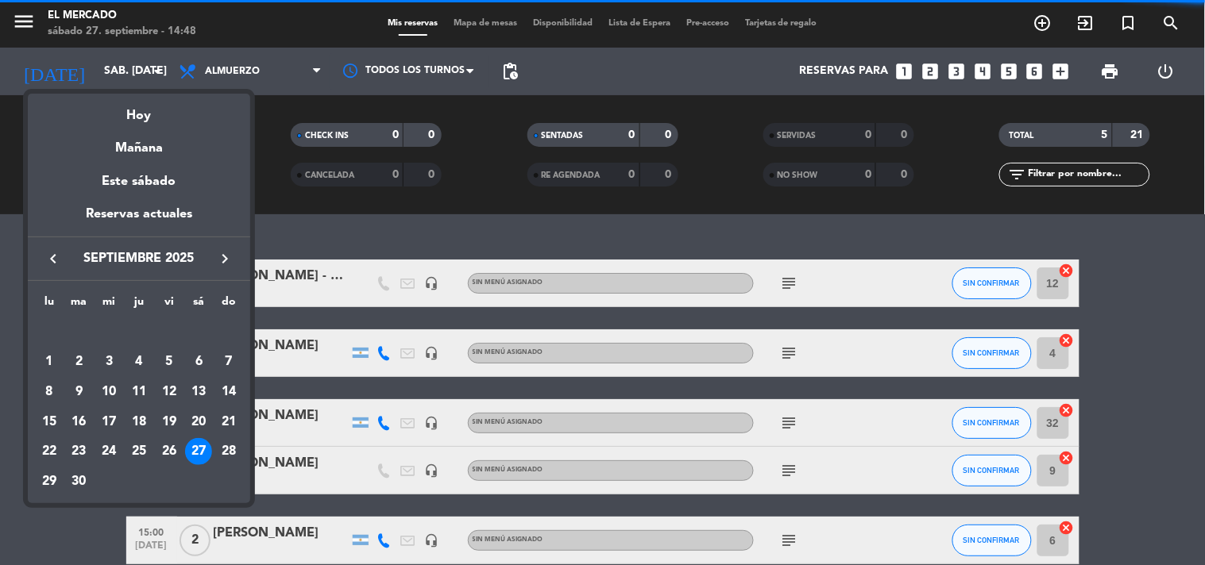  Describe the element at coordinates (109, 392) in the screenshot. I see `div: 10` at that location.